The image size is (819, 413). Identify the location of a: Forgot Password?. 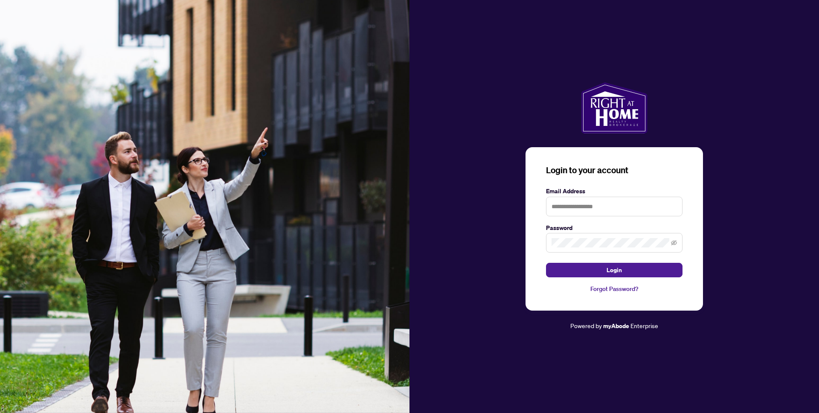
(614, 289).